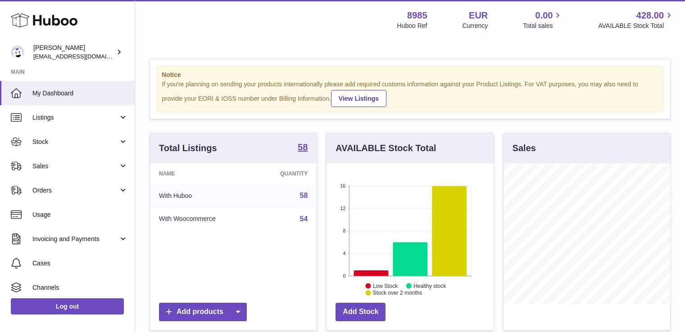 The height and width of the screenshot is (332, 685). What do you see at coordinates (343, 209) in the screenshot?
I see `text: 12` at bounding box center [343, 209].